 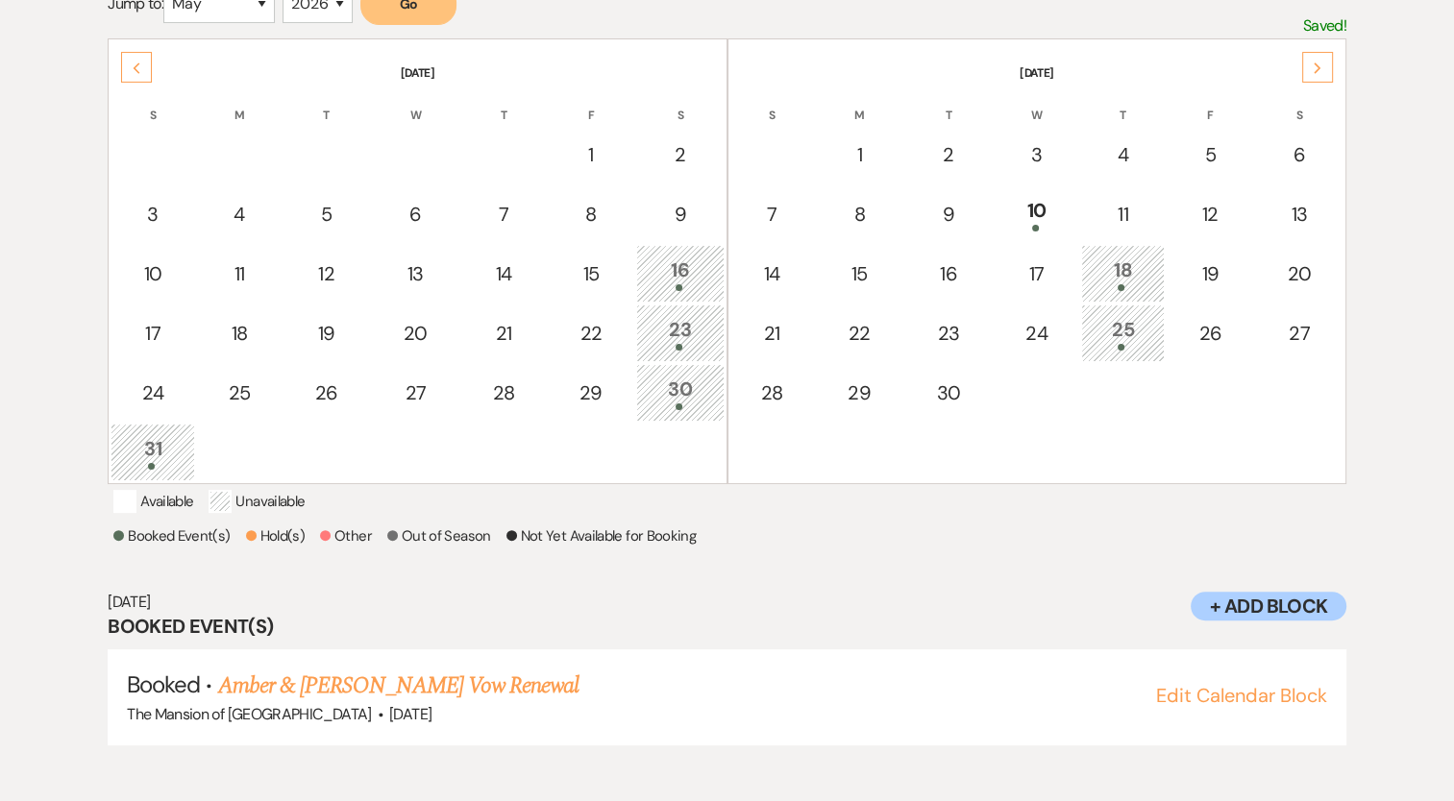 I want to click on p: Unavailable, so click(x=257, y=502).